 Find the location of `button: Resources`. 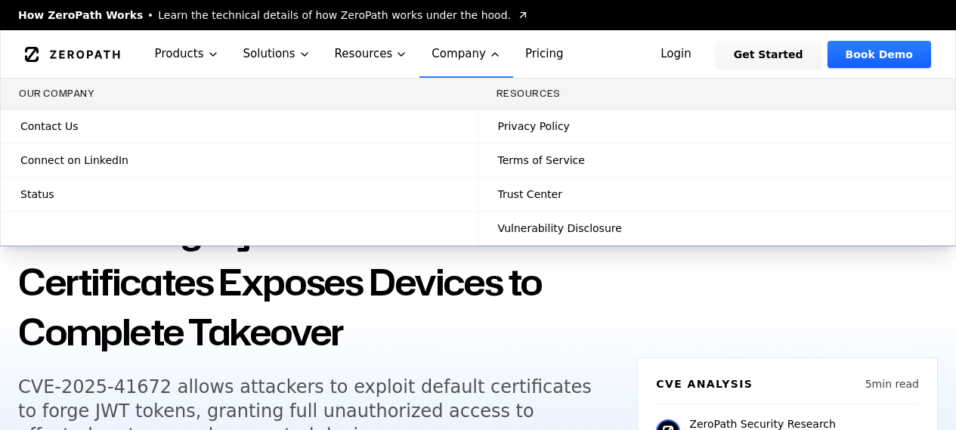

button: Resources is located at coordinates (371, 54).